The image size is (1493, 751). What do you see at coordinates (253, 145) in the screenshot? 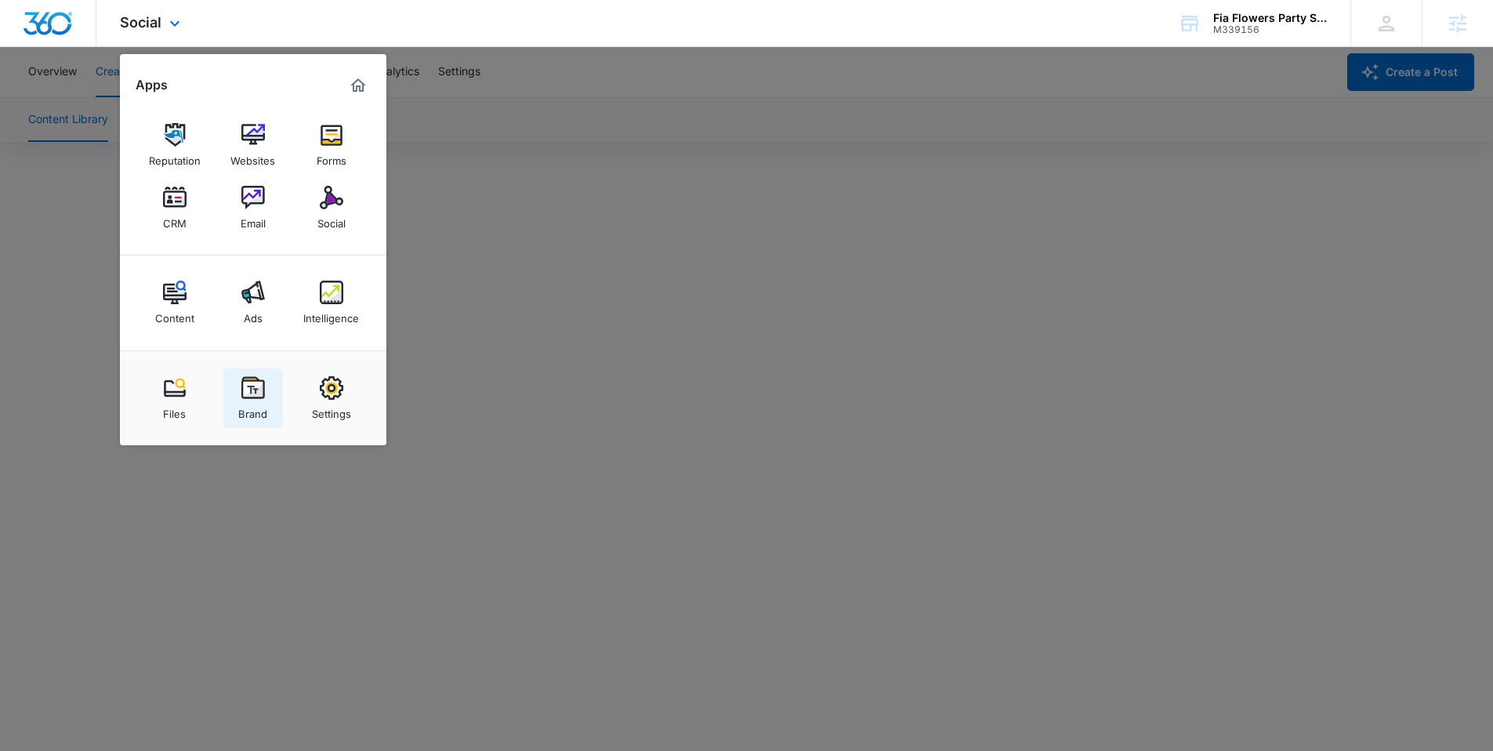
I see `a: Websites` at bounding box center [253, 145].